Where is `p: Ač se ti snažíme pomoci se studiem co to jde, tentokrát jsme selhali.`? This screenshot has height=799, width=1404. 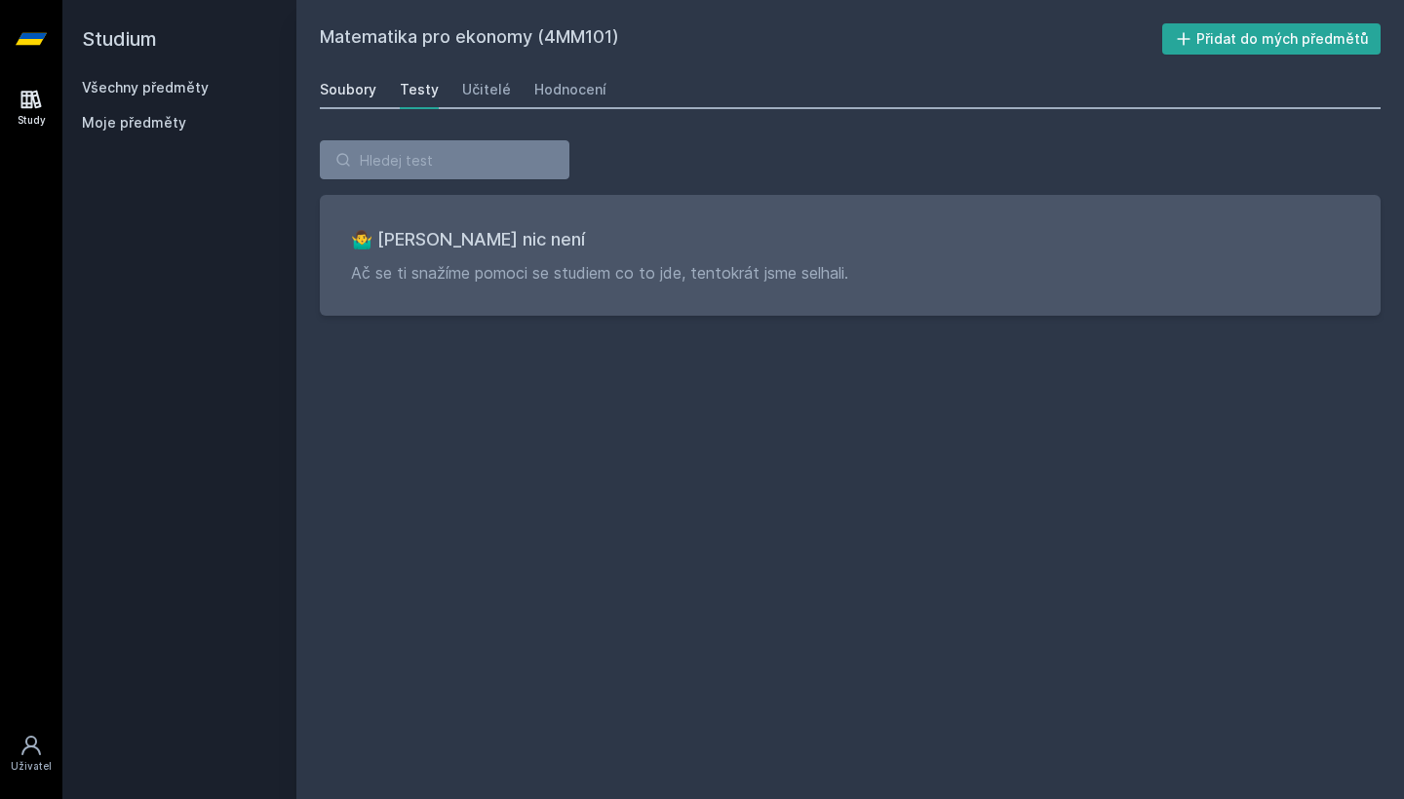 p: Ač se ti snažíme pomoci se studiem co to jde, tentokrát jsme selhali. is located at coordinates (850, 273).